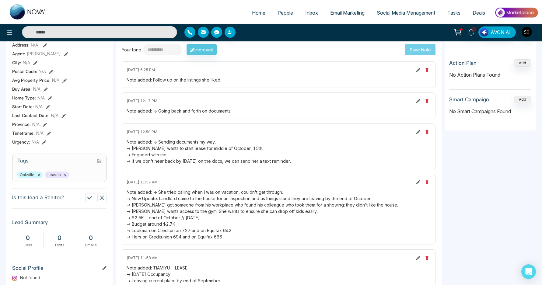  What do you see at coordinates (23, 106) in the screenshot?
I see `span: Start Date :` at bounding box center [23, 106].